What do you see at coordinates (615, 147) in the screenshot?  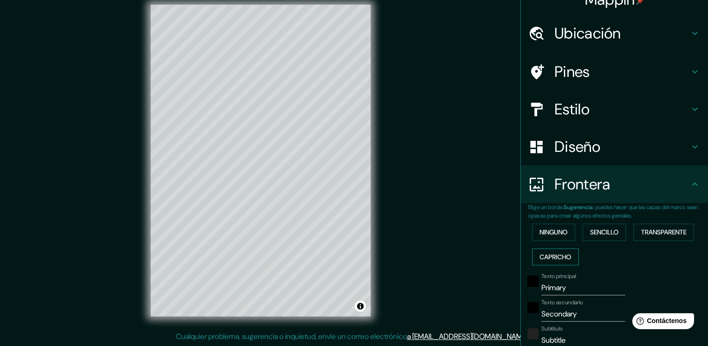 I see `div: Diseño` at bounding box center [615, 147].